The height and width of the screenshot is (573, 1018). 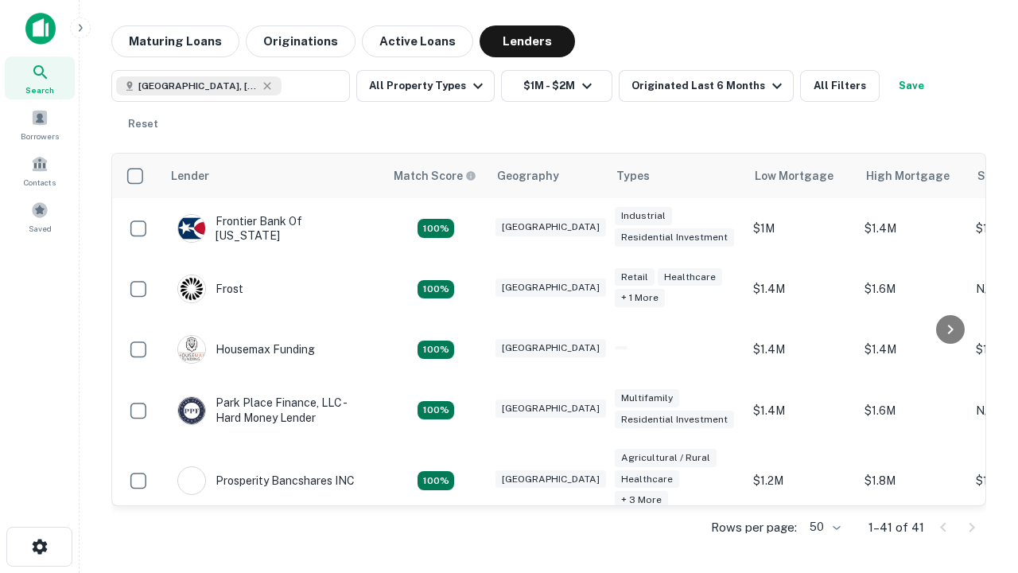 I want to click on div: Prosperity Bancshares INC, so click(x=266, y=481).